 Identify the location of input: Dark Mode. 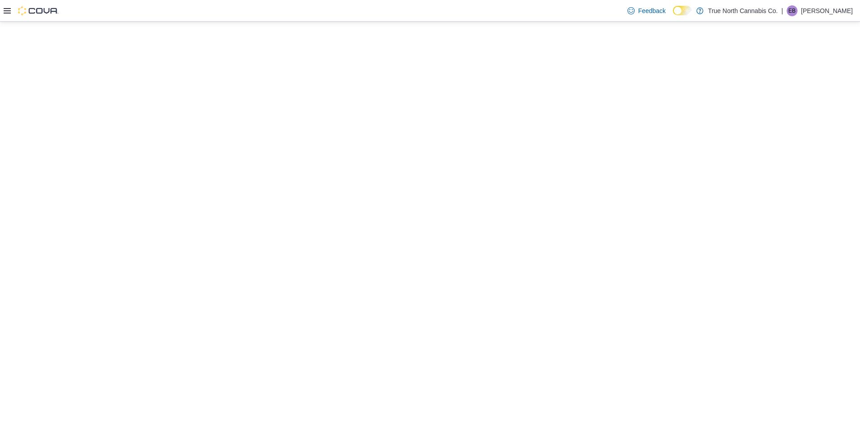
(683, 10).